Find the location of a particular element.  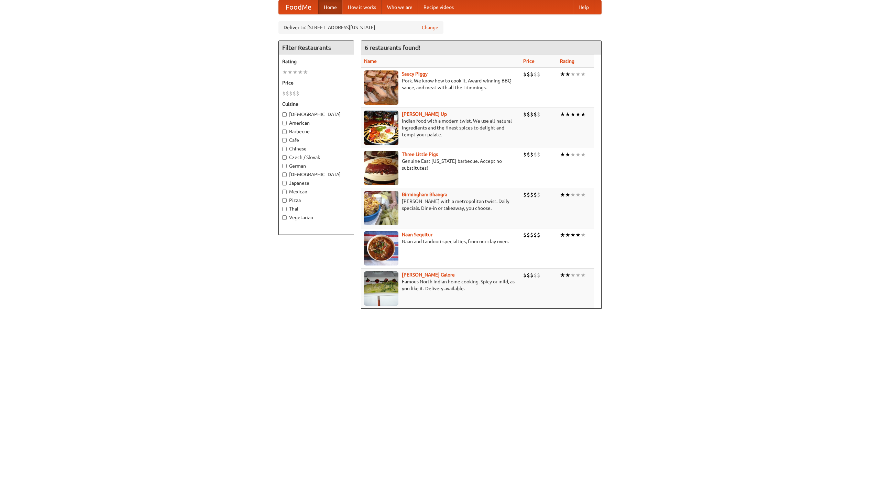

a: Help is located at coordinates (583, 7).